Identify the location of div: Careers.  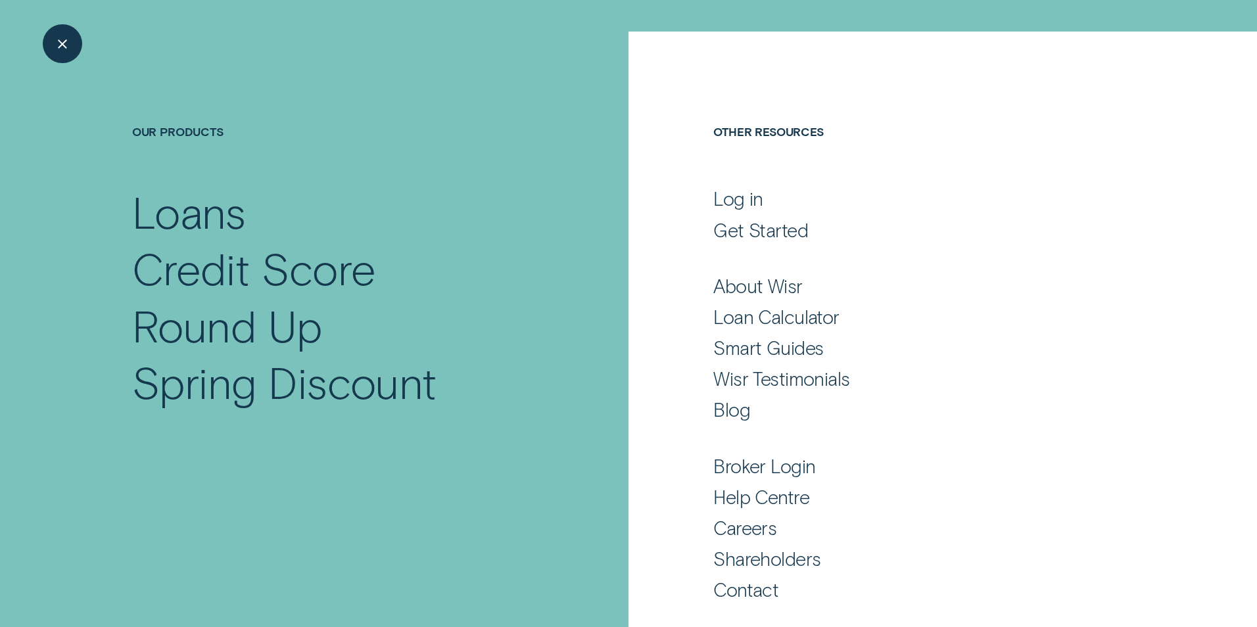
(745, 528).